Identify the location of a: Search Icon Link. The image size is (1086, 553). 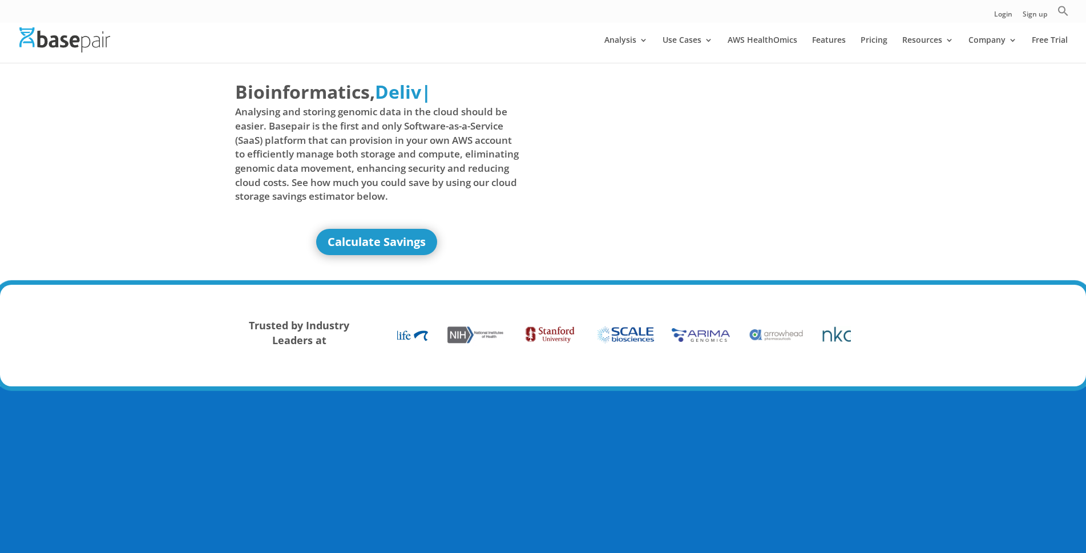
(1063, 14).